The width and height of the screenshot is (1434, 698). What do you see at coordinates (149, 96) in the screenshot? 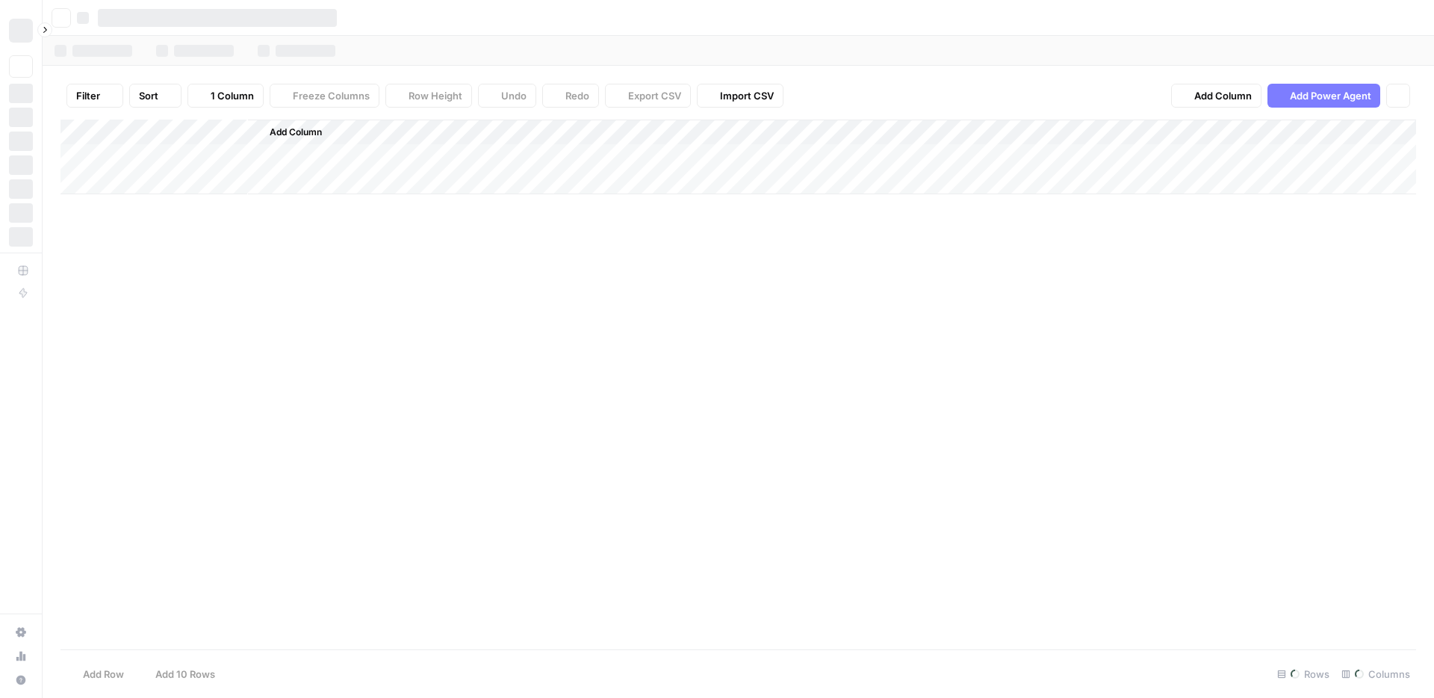
I see `span: Sort` at bounding box center [149, 96].